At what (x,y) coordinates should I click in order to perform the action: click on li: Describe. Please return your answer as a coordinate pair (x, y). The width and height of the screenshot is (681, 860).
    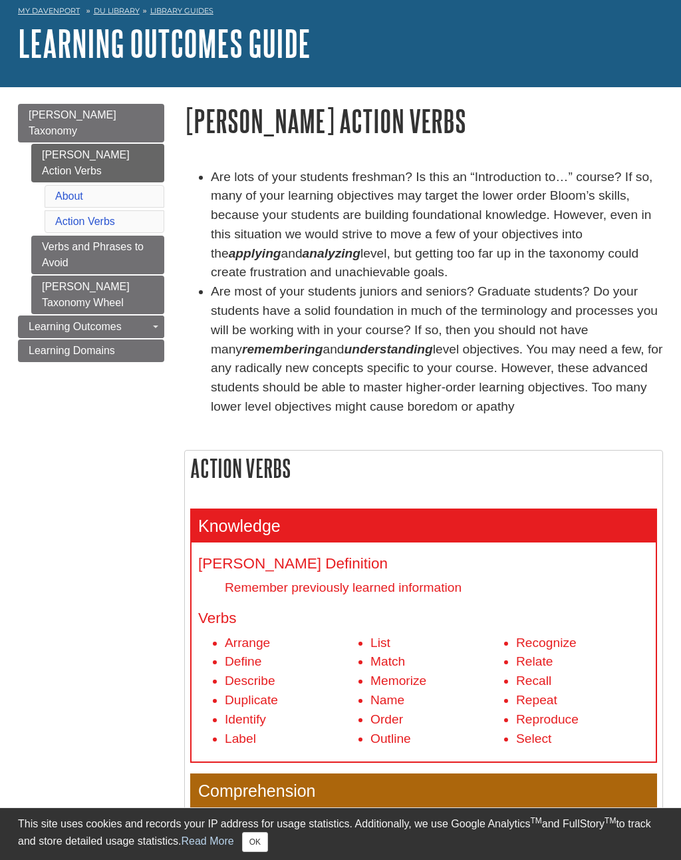
    Looking at the image, I should click on (291, 681).